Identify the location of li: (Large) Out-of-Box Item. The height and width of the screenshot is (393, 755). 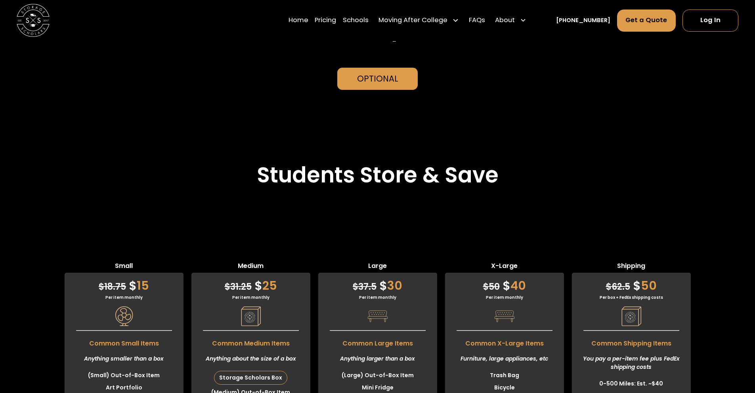
(378, 376).